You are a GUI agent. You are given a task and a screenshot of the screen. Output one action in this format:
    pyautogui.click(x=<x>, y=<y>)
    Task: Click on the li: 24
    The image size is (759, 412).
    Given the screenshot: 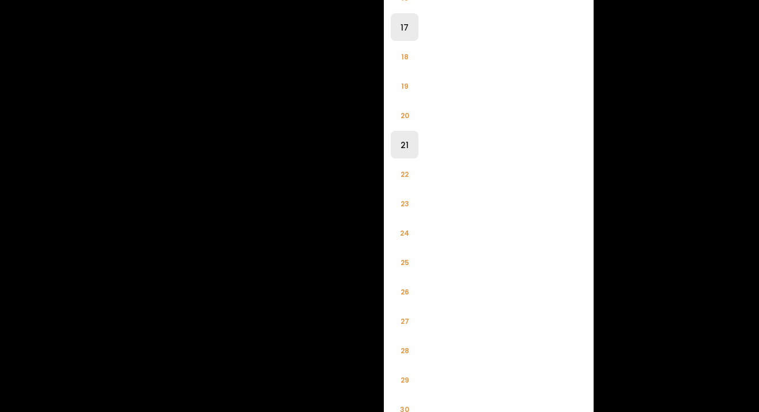 What is the action you would take?
    pyautogui.click(x=404, y=233)
    